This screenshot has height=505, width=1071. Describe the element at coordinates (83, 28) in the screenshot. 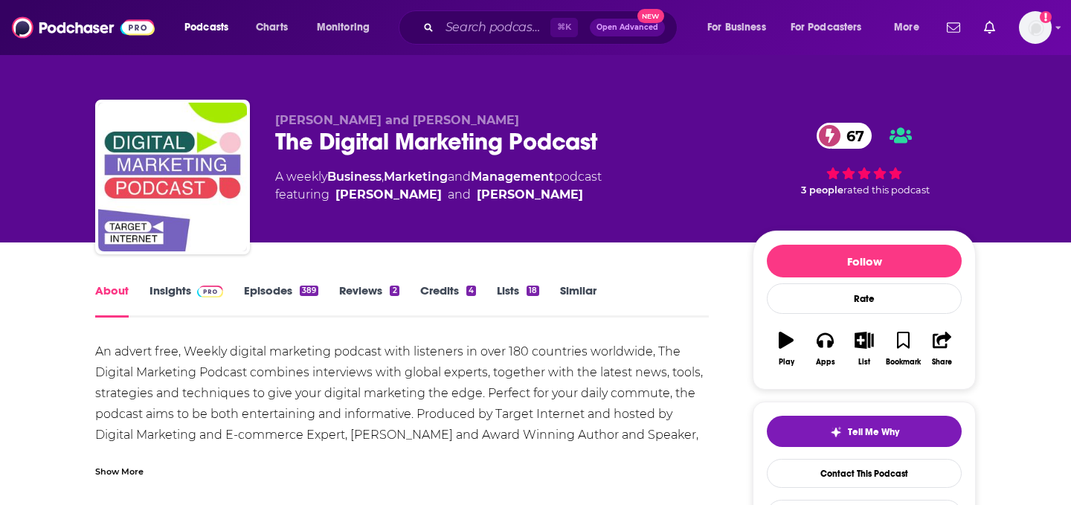

I see `a: Podchaser - Follow, Share and Rate Podcasts` at that location.